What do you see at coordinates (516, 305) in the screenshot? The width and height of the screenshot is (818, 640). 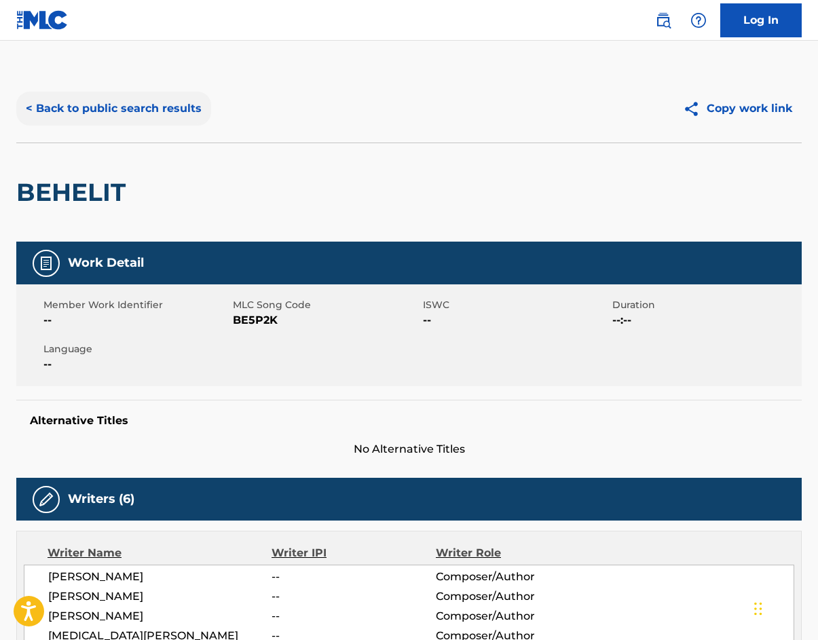 I see `span: ISWC` at bounding box center [516, 305].